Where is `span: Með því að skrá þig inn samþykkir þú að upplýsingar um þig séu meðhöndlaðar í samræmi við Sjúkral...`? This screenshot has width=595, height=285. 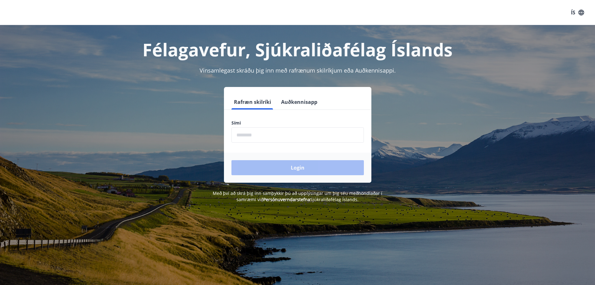 span: Með því að skrá þig inn samþykkir þú að upplýsingar um þig séu meðhöndlaðar í samræmi við Sjúkral... is located at coordinates (297, 196).